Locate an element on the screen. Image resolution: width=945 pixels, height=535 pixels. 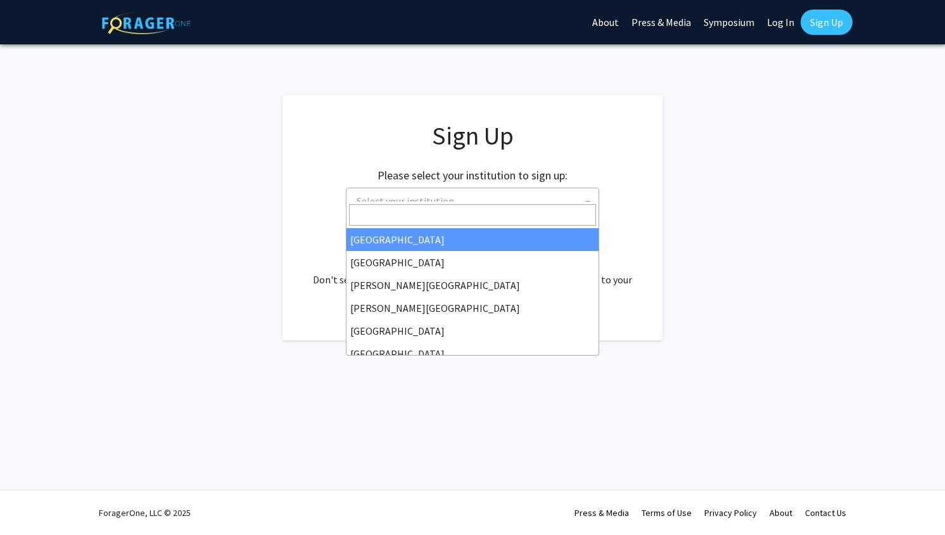
div: ForagerOne, LLC © 2025 is located at coordinates (144, 513).